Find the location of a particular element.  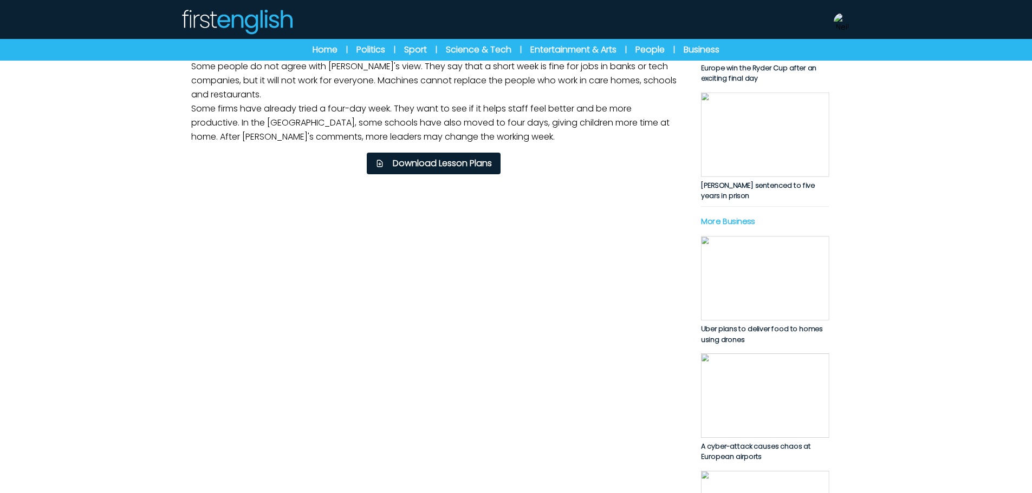

img: Logo is located at coordinates (237, 22).